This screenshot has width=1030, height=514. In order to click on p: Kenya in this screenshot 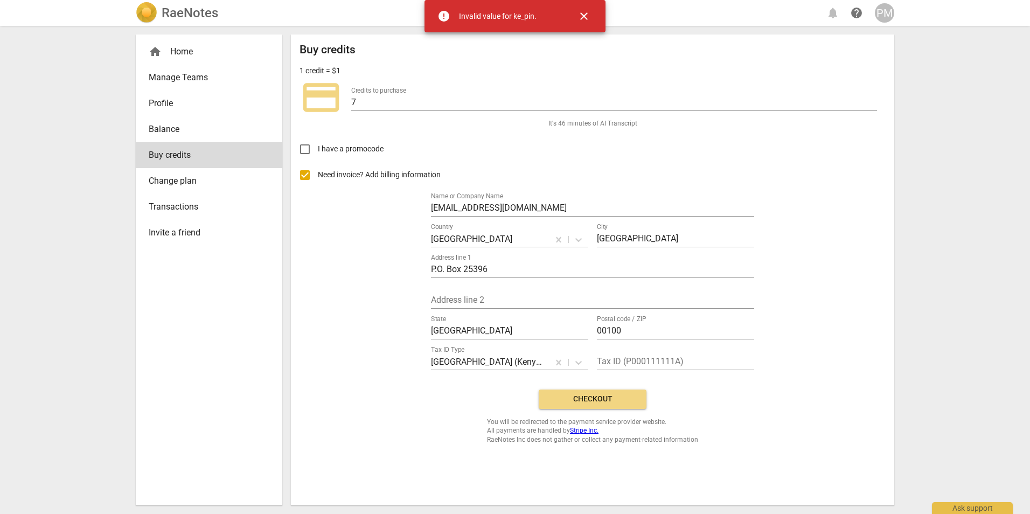, I will do `click(471, 239)`.